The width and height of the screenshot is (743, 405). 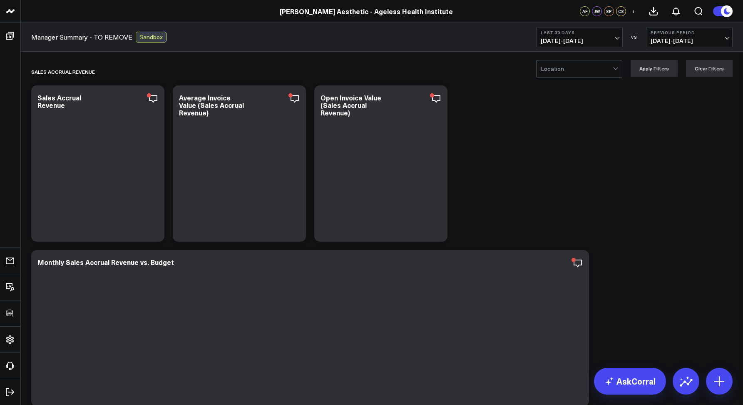 I want to click on button: Apply Filters, so click(x=654, y=68).